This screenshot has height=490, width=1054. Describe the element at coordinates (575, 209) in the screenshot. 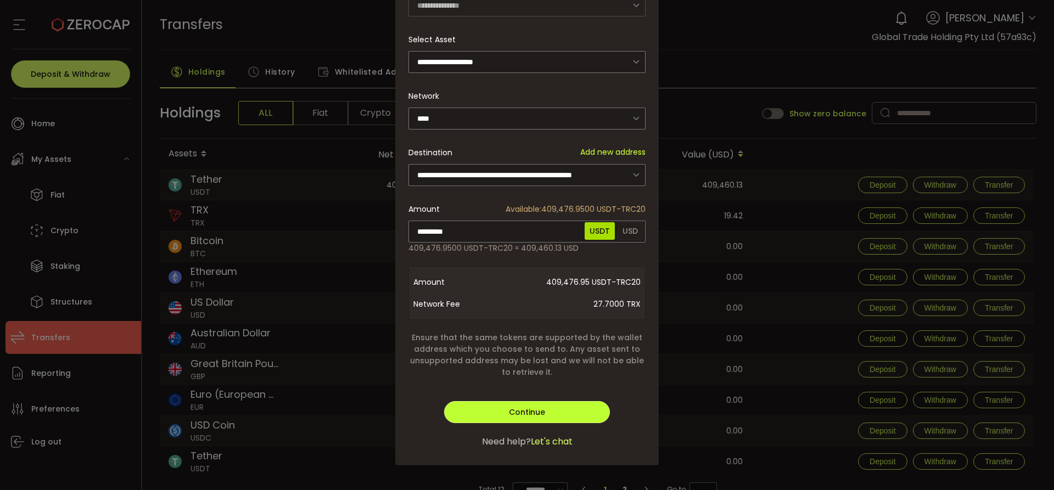

I see `span: 409,476.9500 USDT-TRC20` at that location.